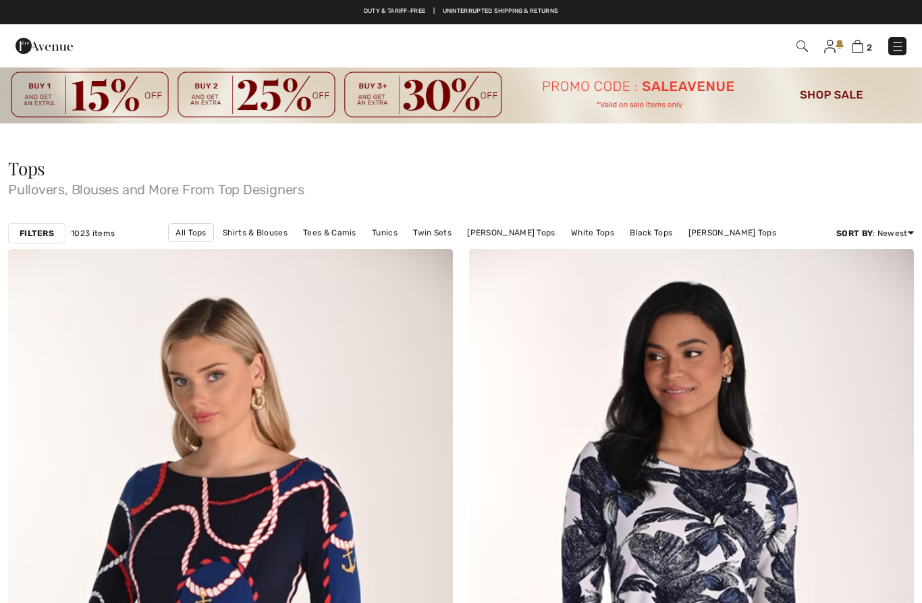 The image size is (922, 603). Describe the element at coordinates (857, 46) in the screenshot. I see `img: Shopping Bag` at that location.